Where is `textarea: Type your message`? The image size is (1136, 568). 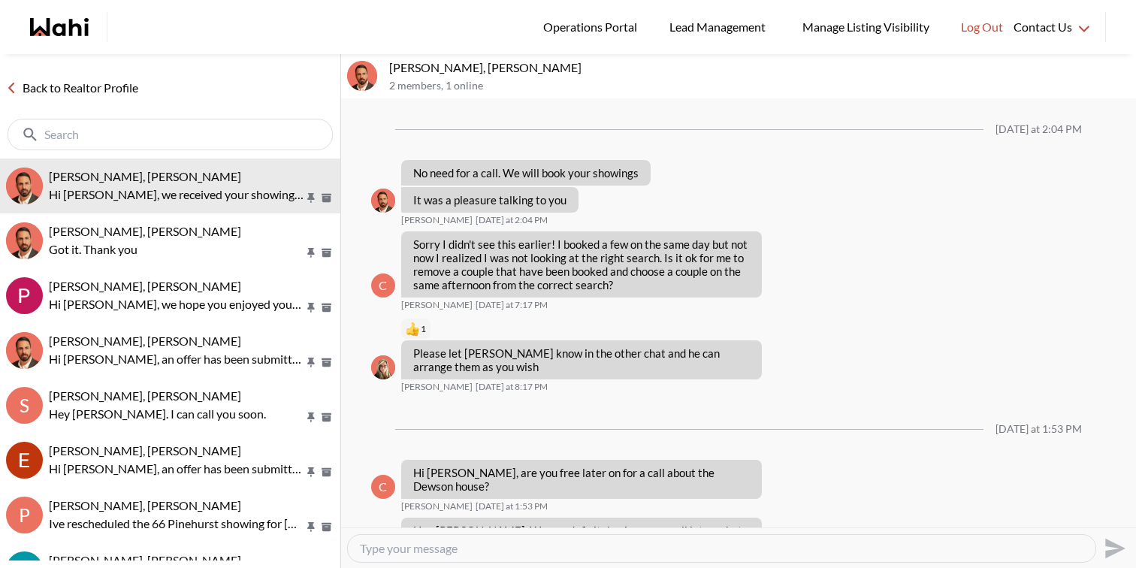 textarea: Type your message is located at coordinates (722, 549).